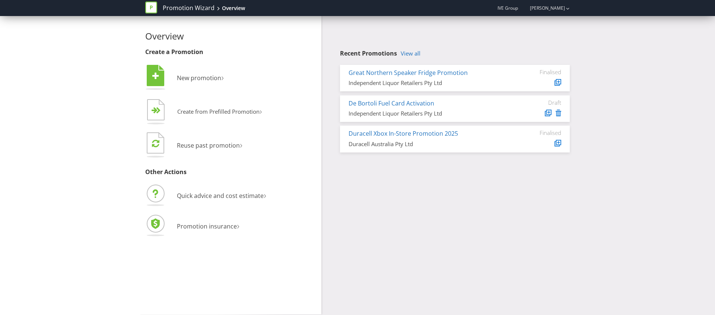 The height and width of the screenshot is (315, 715). I want to click on a: Promotion insurance›, so click(192, 226).